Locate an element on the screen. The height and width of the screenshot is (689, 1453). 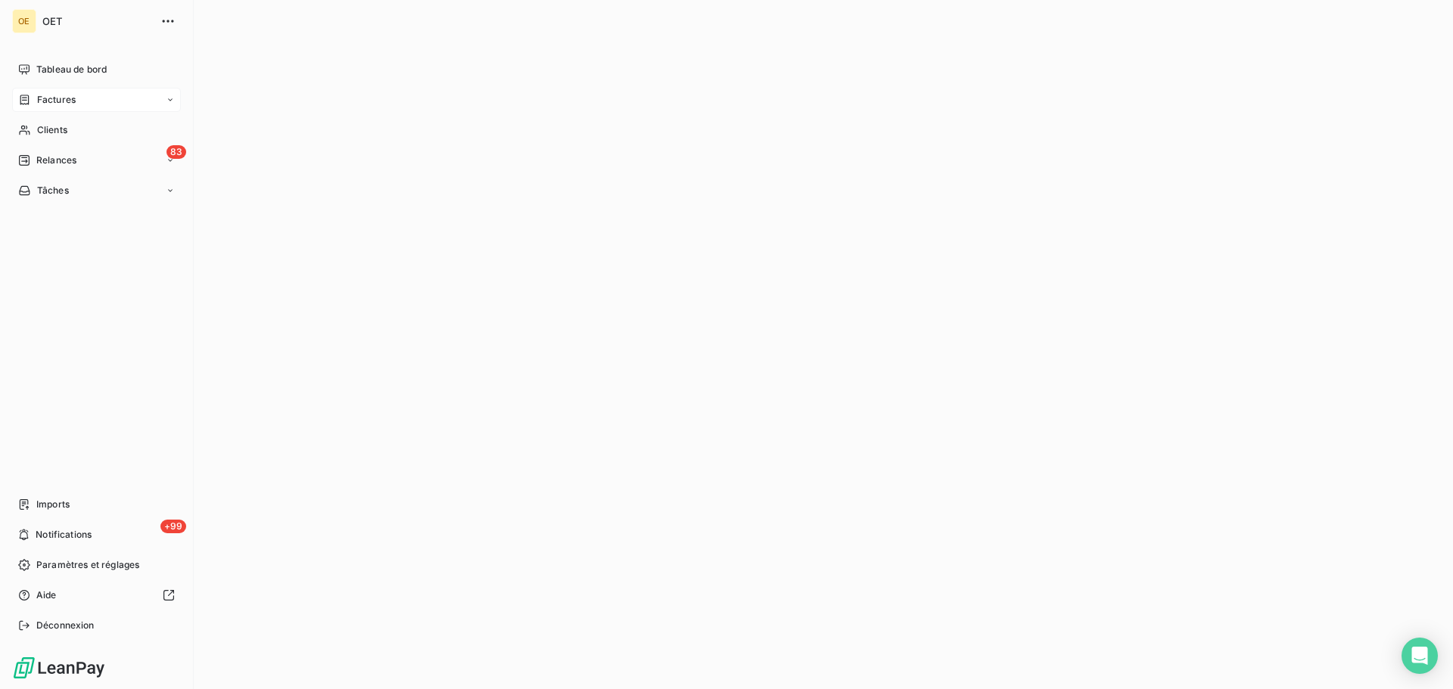
img: Logo LeanPay is located at coordinates (59, 668).